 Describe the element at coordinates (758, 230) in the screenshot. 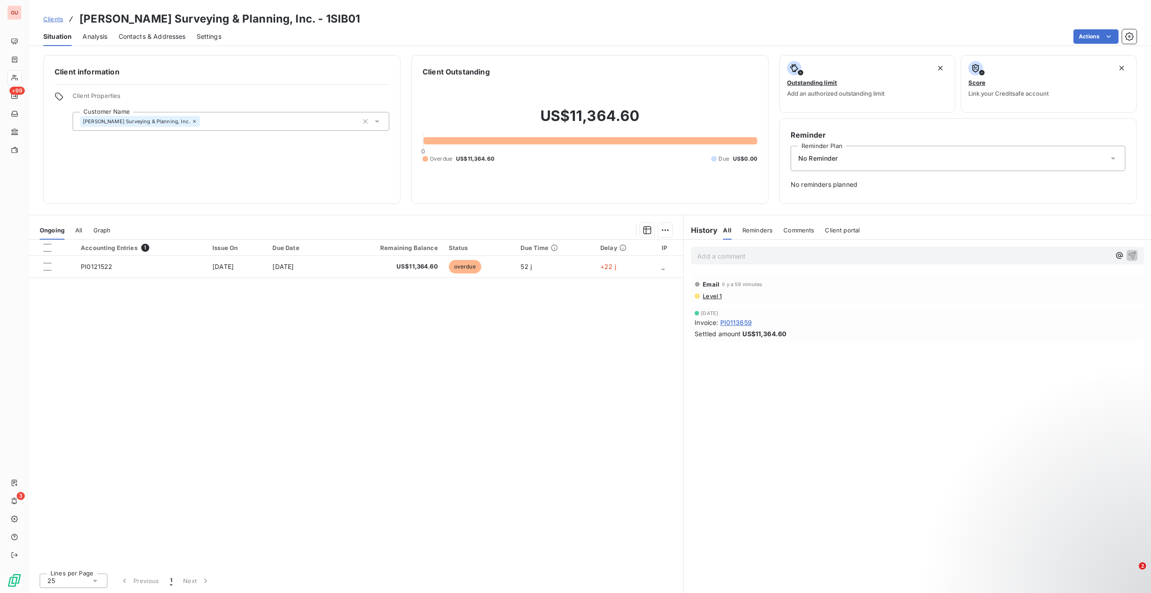

I see `span: Reminders` at that location.